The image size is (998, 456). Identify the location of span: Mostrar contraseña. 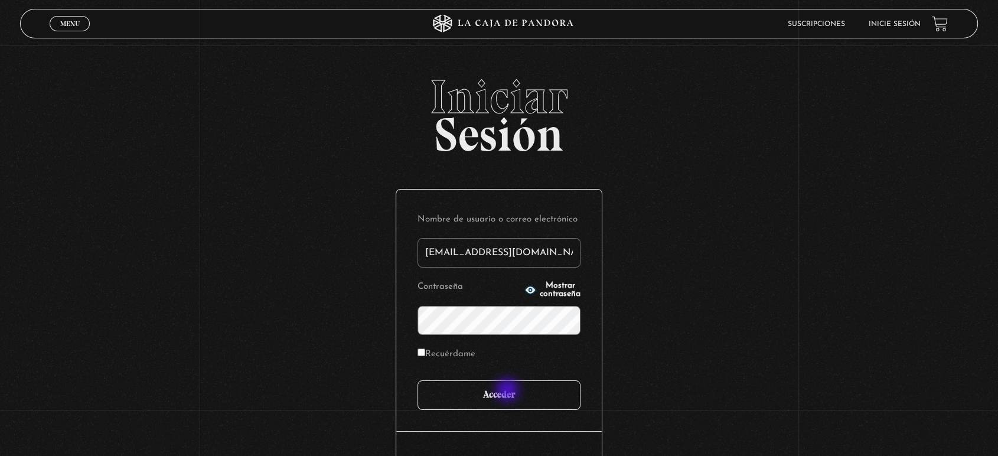
(560, 290).